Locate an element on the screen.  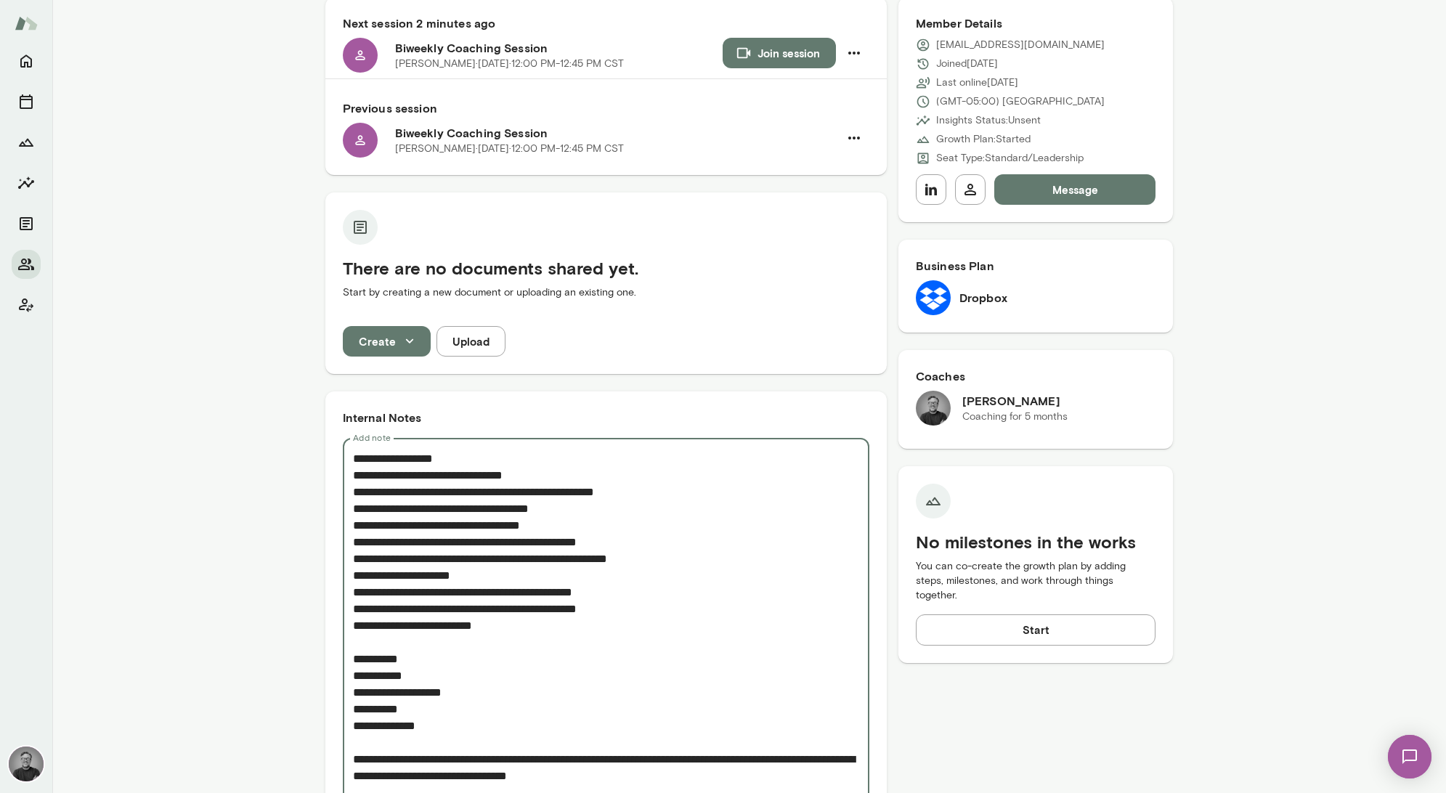
button: Members is located at coordinates (26, 264).